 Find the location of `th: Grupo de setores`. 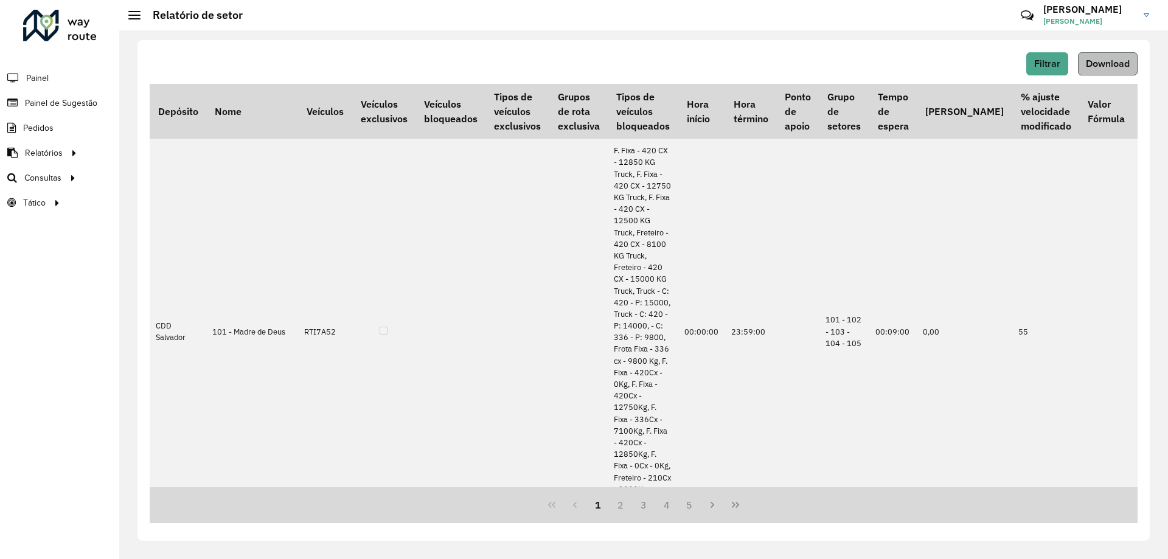

th: Grupo de setores is located at coordinates (844, 111).